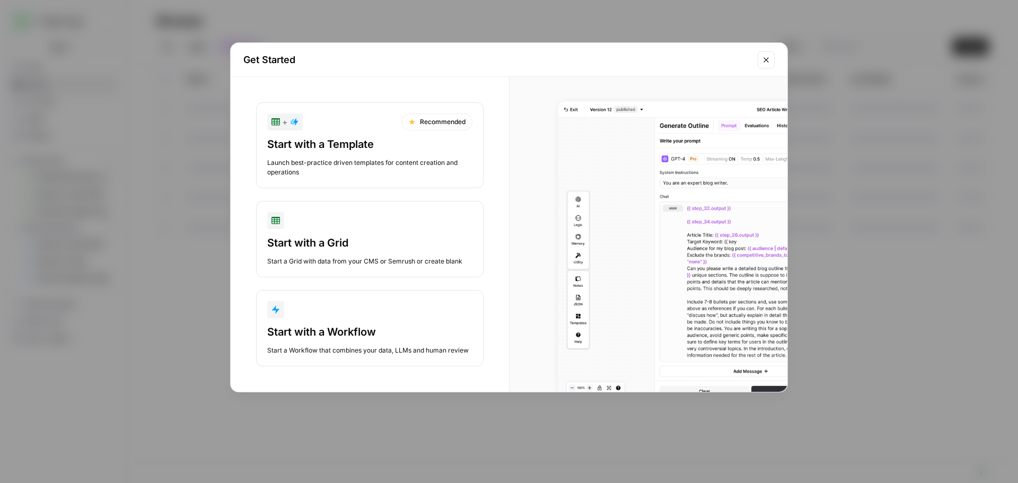  What do you see at coordinates (437, 122) in the screenshot?
I see `div: Recommended` at bounding box center [437, 122].